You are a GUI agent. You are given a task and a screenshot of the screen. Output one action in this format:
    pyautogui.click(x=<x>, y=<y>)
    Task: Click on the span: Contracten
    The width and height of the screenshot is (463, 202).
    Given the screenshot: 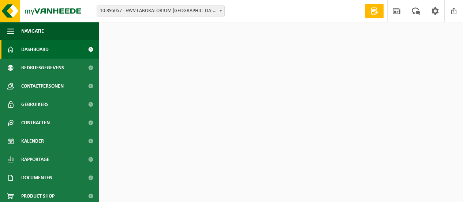 What is the action you would take?
    pyautogui.click(x=36, y=123)
    